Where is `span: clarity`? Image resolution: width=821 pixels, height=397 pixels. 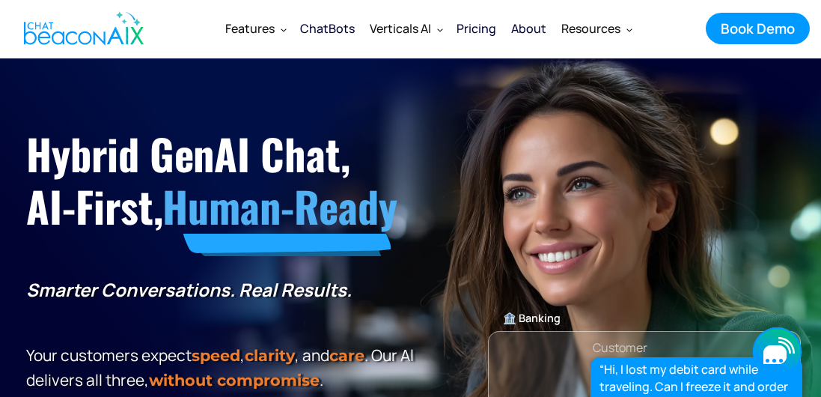
span: clarity is located at coordinates (270, 355).